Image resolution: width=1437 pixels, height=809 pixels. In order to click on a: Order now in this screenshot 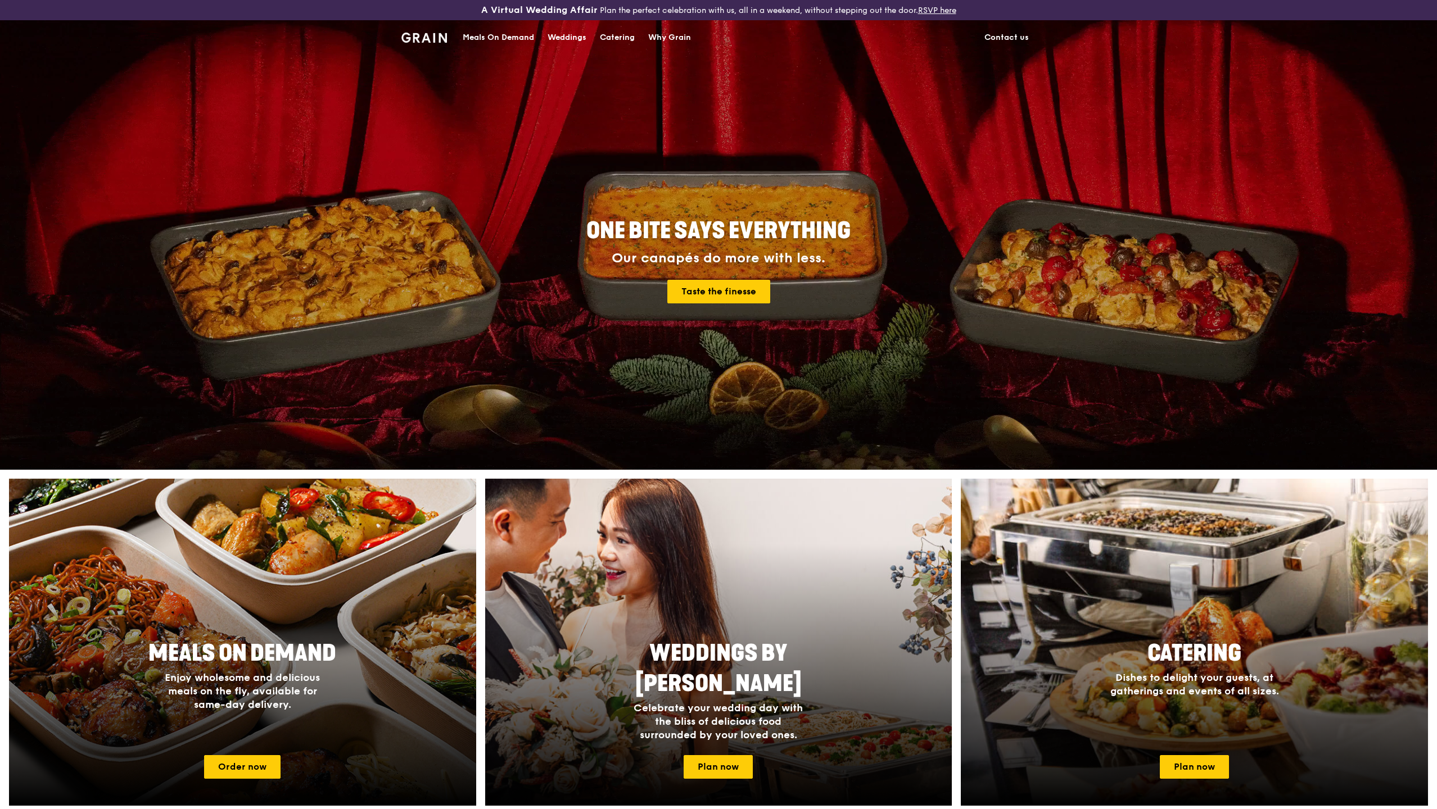, I will do `click(242, 767)`.